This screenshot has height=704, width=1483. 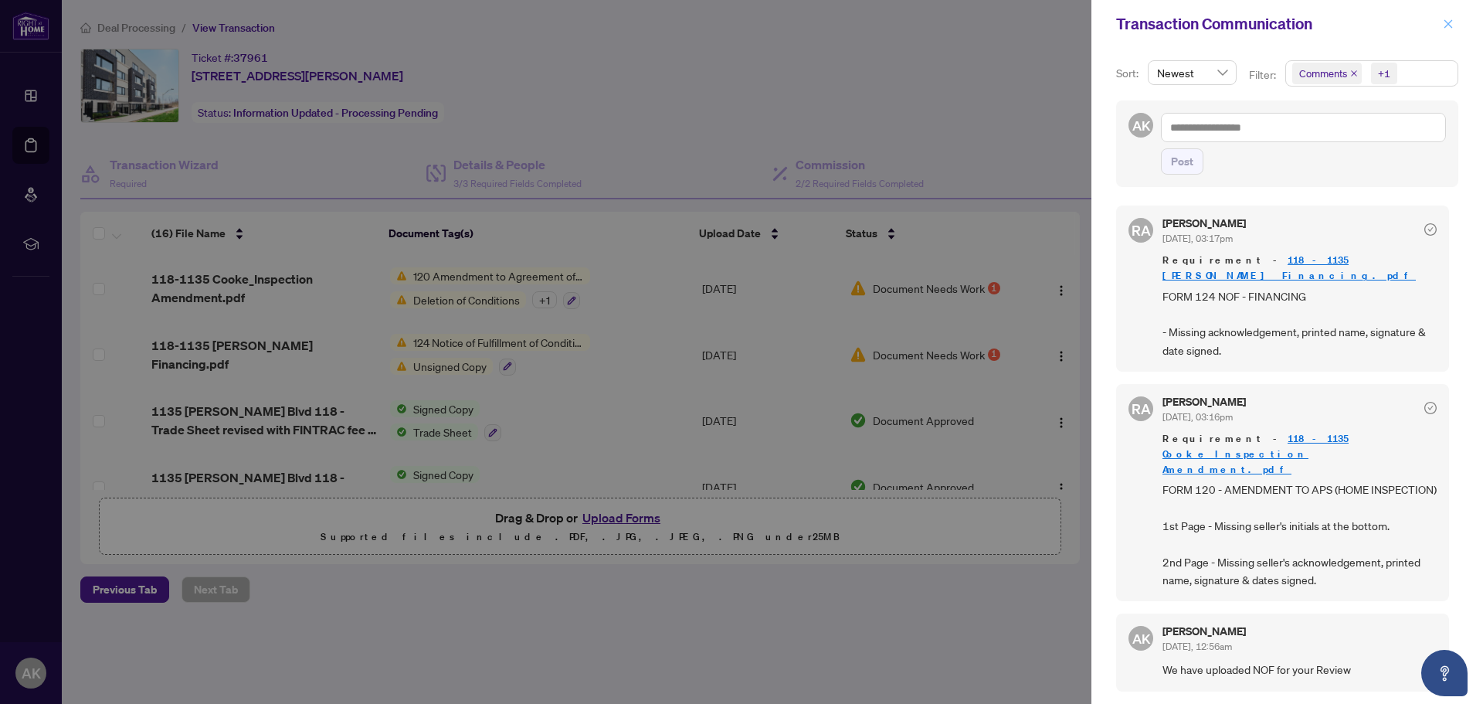 I want to click on a: 118-1135 Cooke_Inspection Amendment.pdf, so click(x=1255, y=453).